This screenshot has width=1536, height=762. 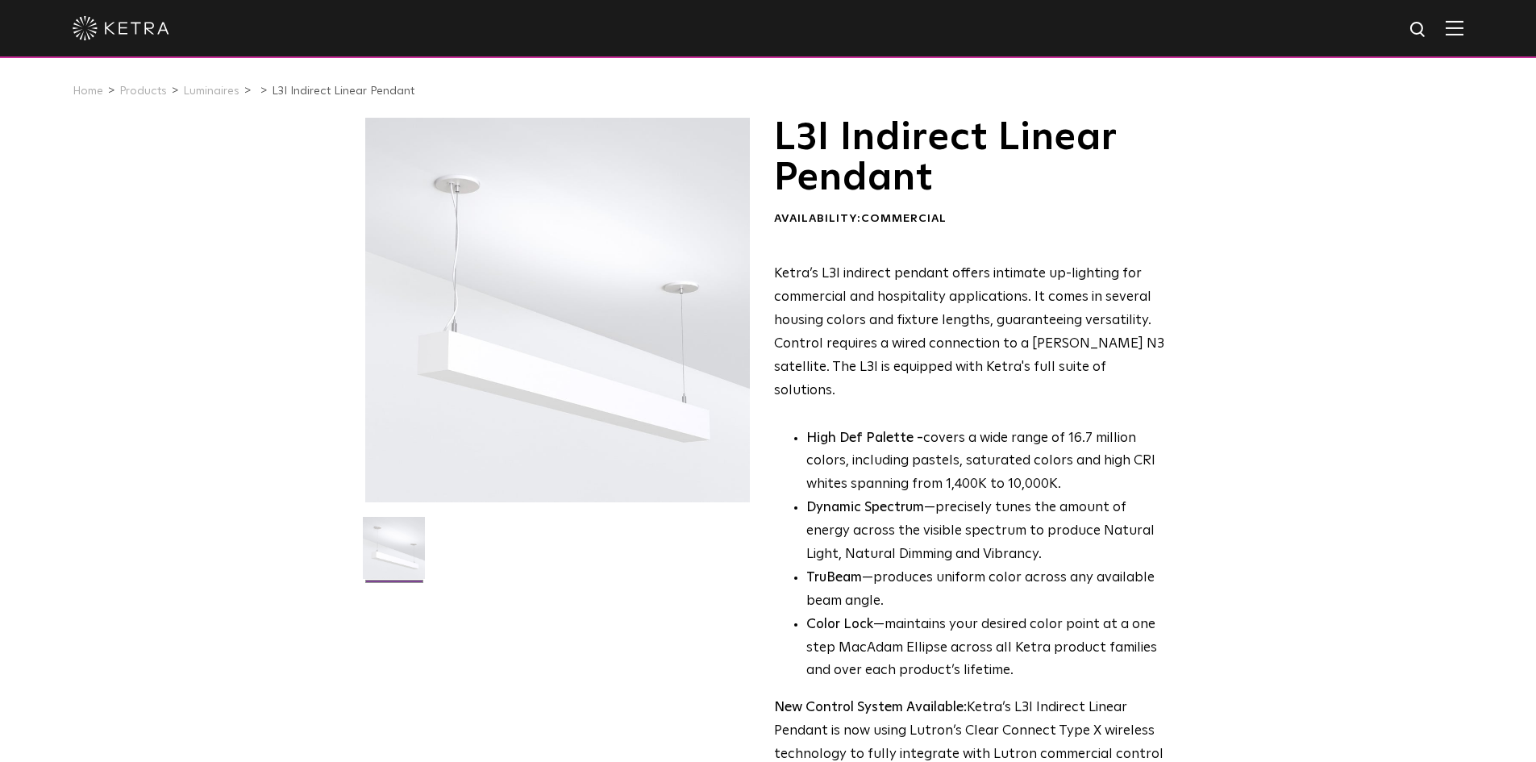 I want to click on div: Availability:, so click(x=970, y=219).